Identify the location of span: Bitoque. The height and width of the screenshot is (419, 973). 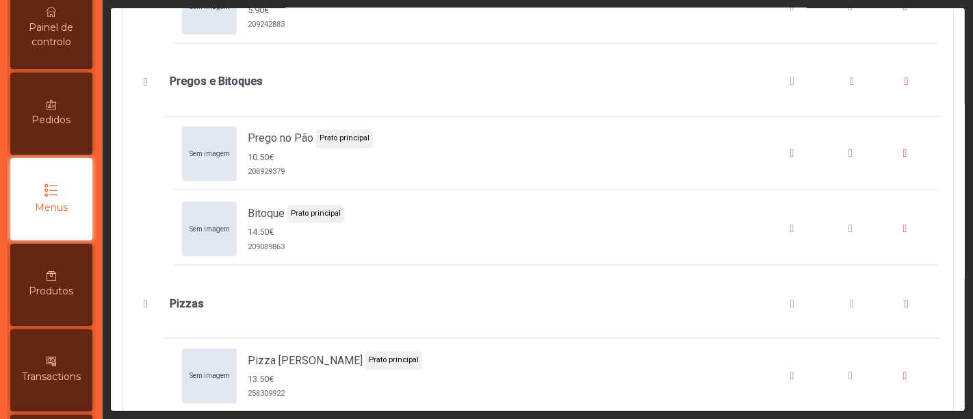
(266, 213).